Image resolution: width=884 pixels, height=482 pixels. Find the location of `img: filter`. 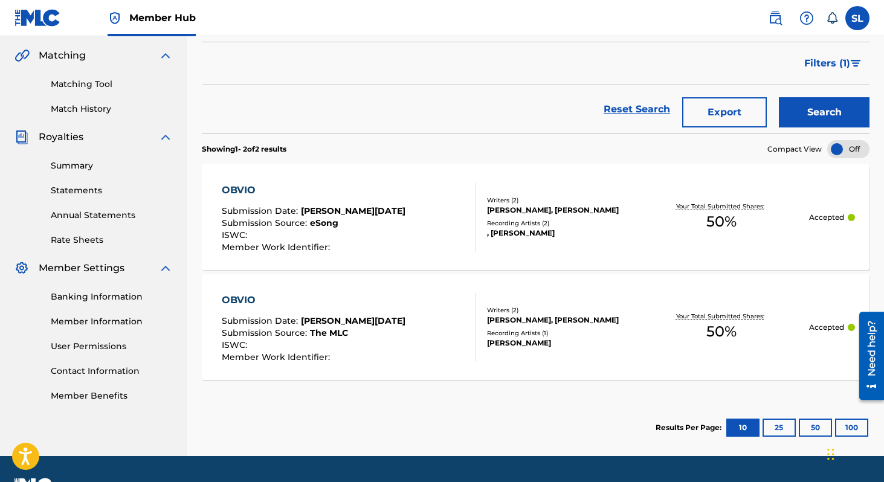

img: filter is located at coordinates (856, 63).